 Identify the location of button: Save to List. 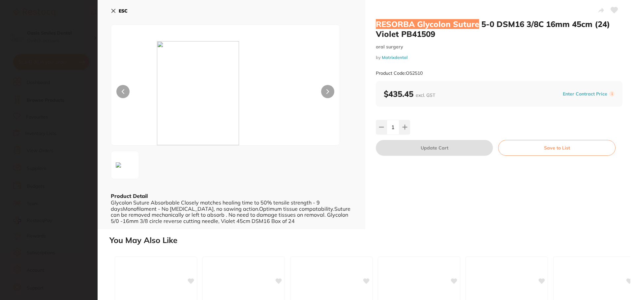
(557, 148).